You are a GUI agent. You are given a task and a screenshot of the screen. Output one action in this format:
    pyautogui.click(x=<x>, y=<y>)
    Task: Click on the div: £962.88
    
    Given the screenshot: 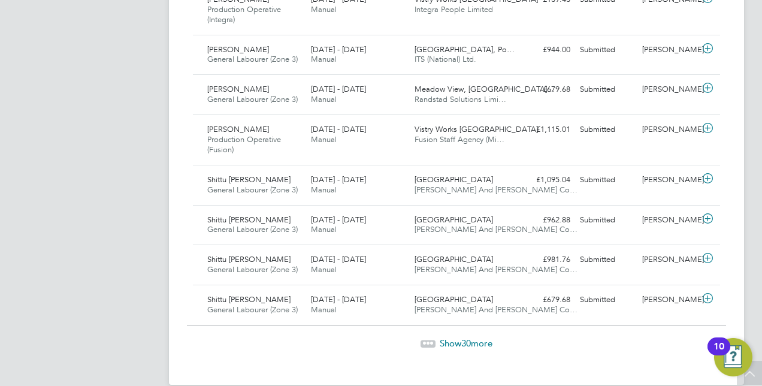 What is the action you would take?
    pyautogui.click(x=544, y=220)
    